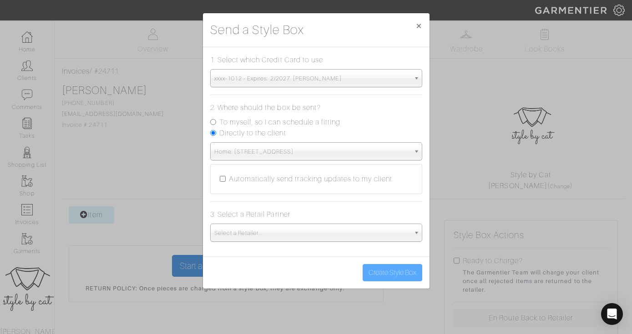  What do you see at coordinates (250, 215) in the screenshot?
I see `label: 3. Select a Retail Partner` at bounding box center [250, 215].